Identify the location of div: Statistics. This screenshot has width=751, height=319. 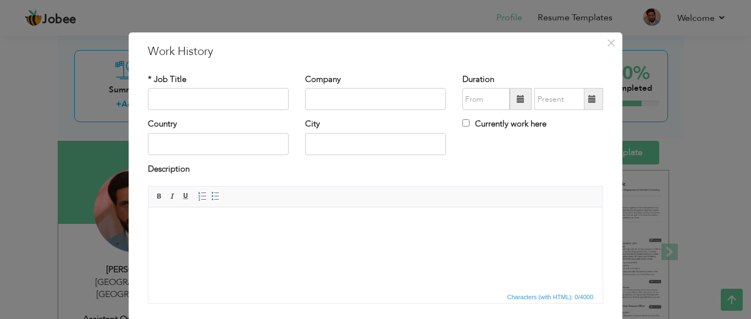
(551, 297).